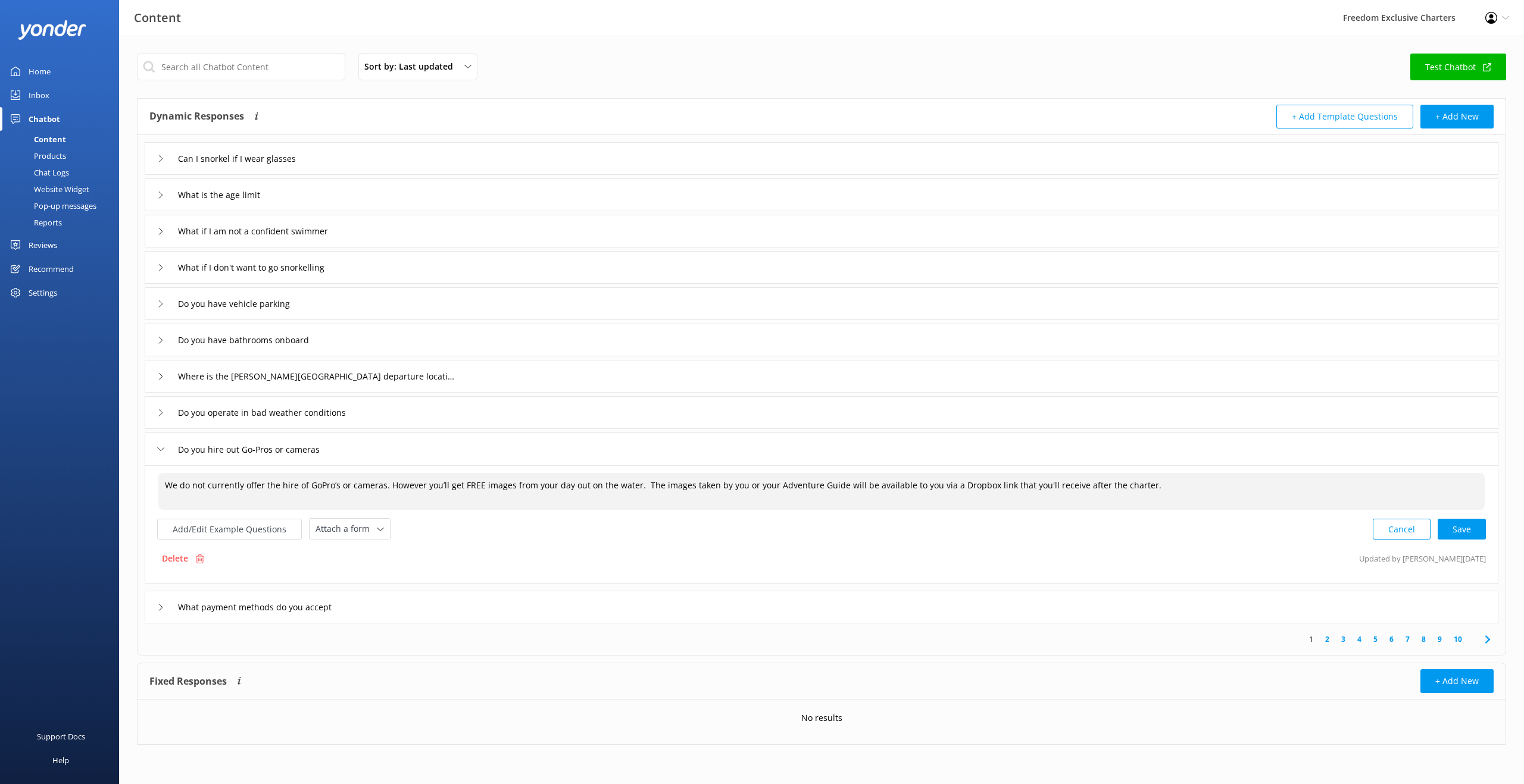 The width and height of the screenshot is (1524, 784). I want to click on p: No results, so click(822, 719).